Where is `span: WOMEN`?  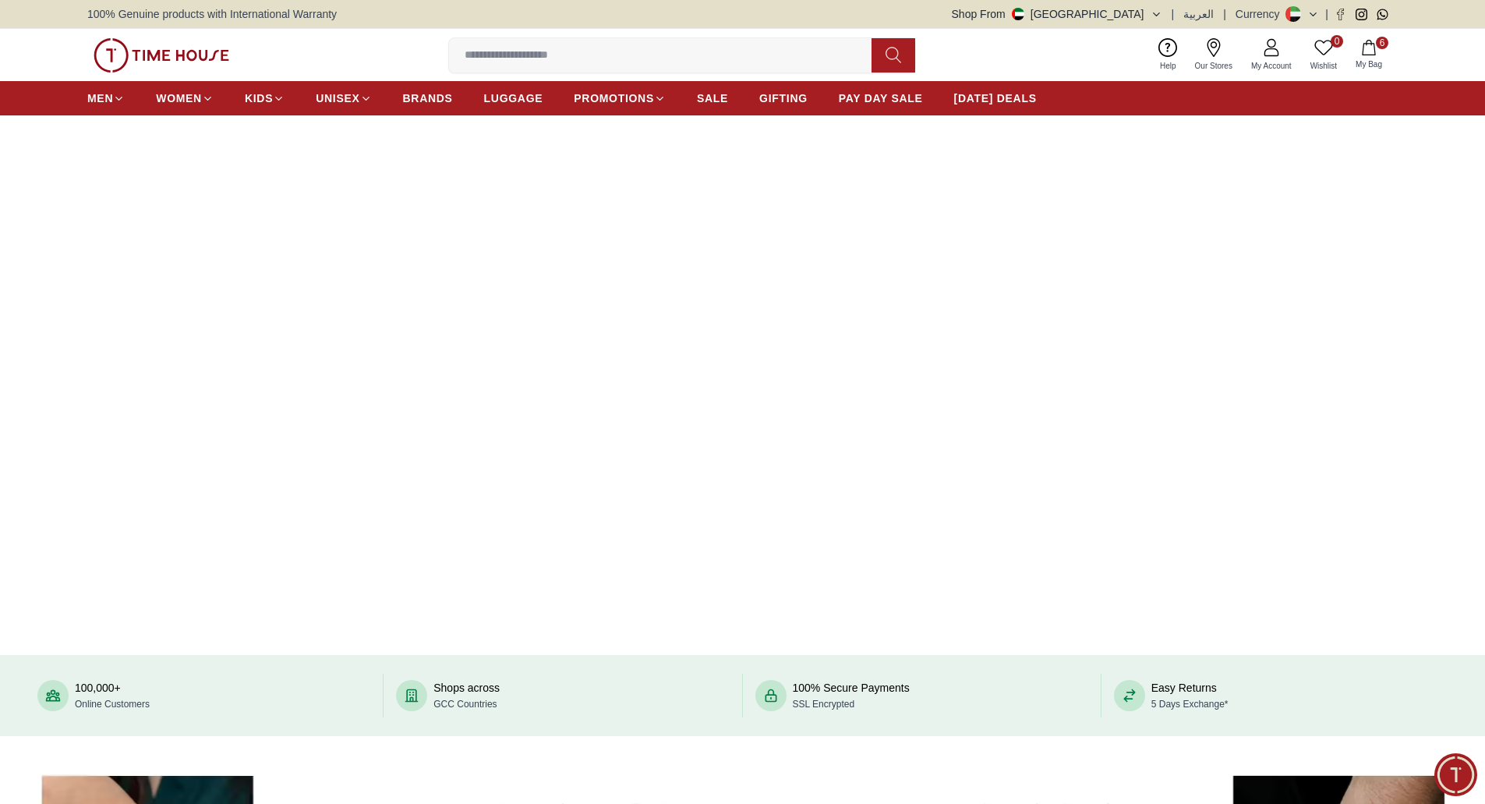 span: WOMEN is located at coordinates (179, 98).